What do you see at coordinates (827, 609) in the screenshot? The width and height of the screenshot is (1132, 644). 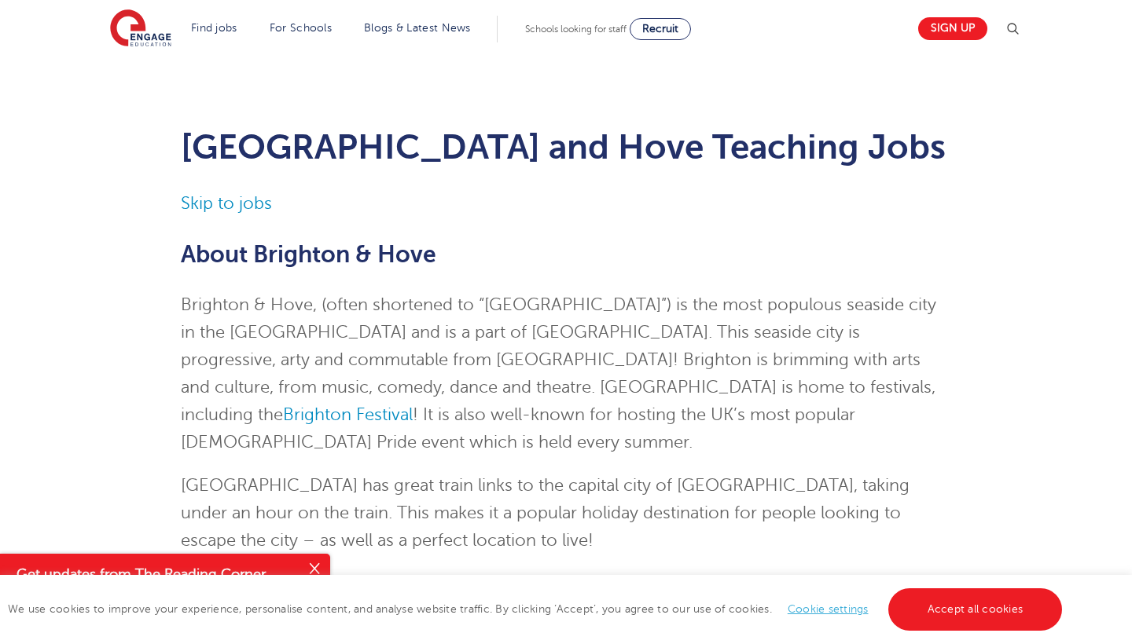 I see `a: Cookie settings` at bounding box center [827, 609].